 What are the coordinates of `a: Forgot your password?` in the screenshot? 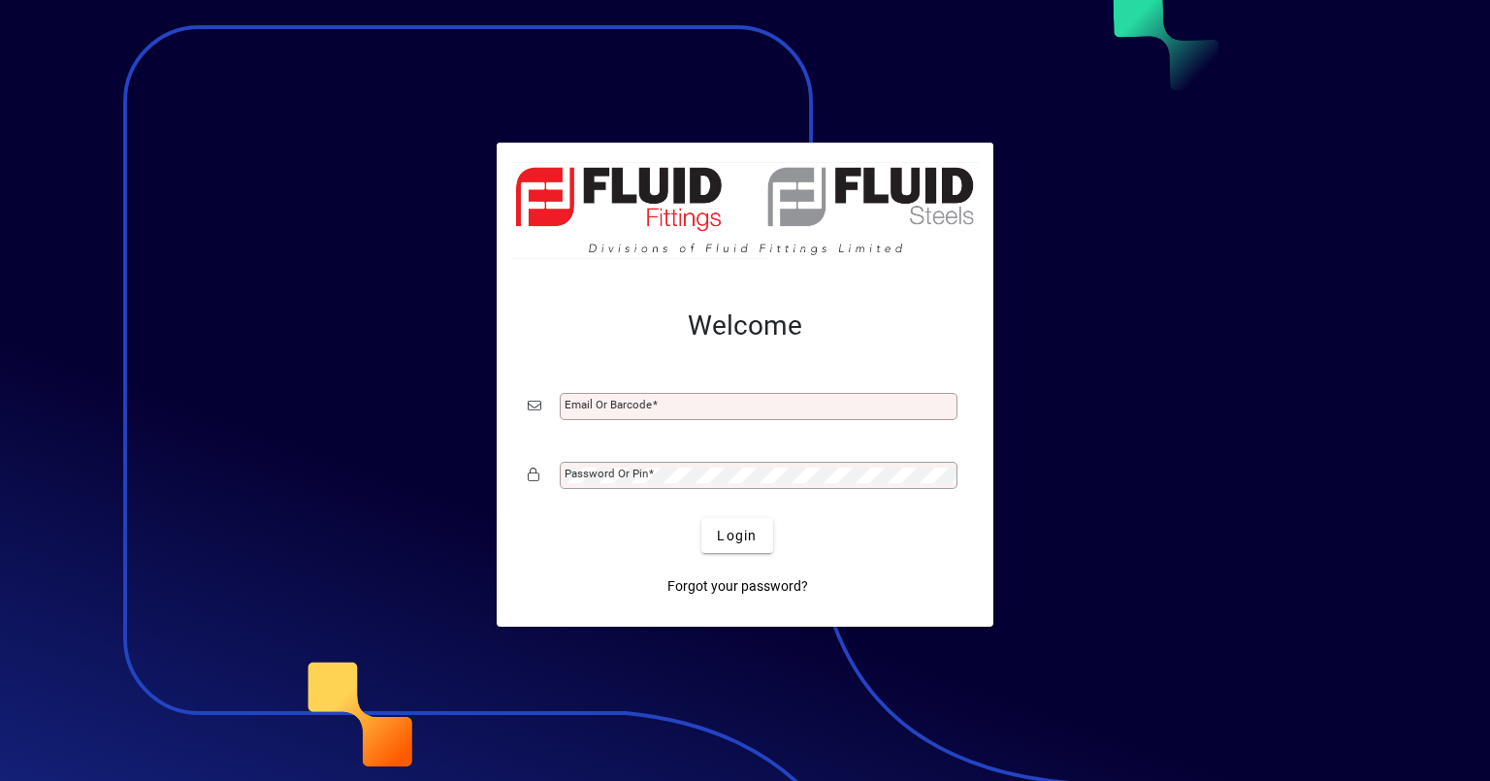 It's located at (737, 586).